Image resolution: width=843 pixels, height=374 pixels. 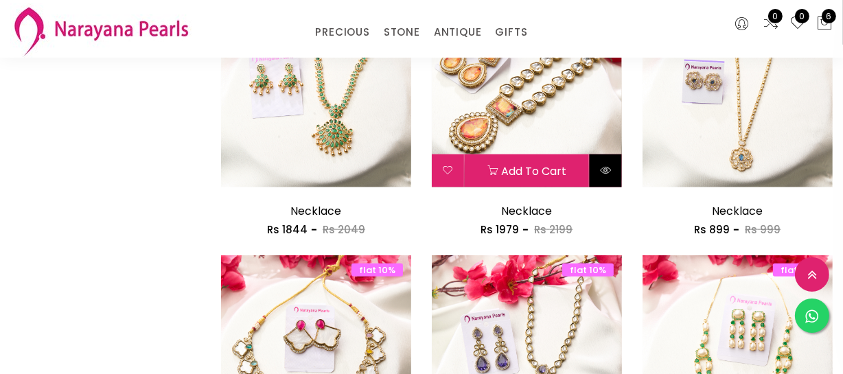 What do you see at coordinates (763, 229) in the screenshot?
I see `span: Rs 999` at bounding box center [763, 229].